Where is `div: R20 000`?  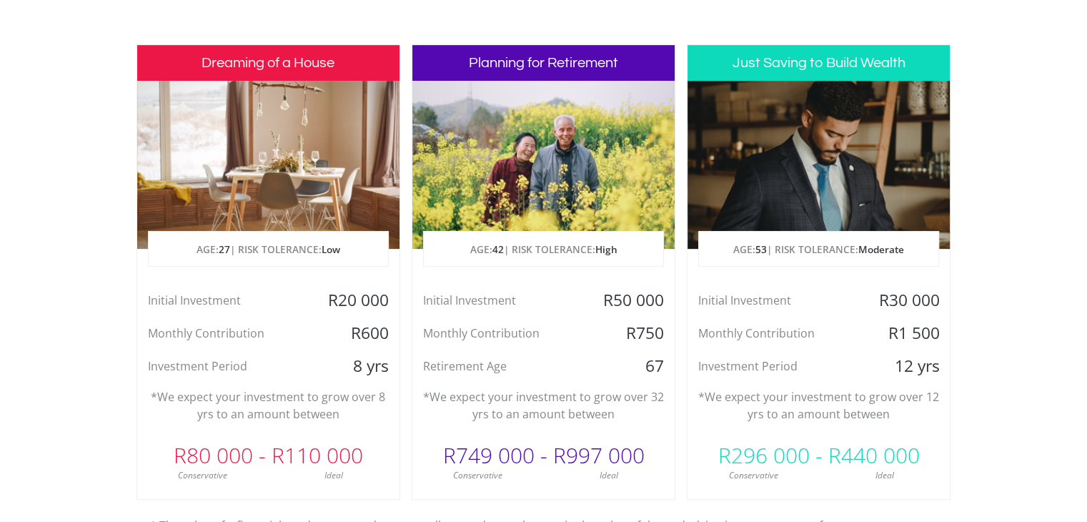
div: R20 000 is located at coordinates (355, 300).